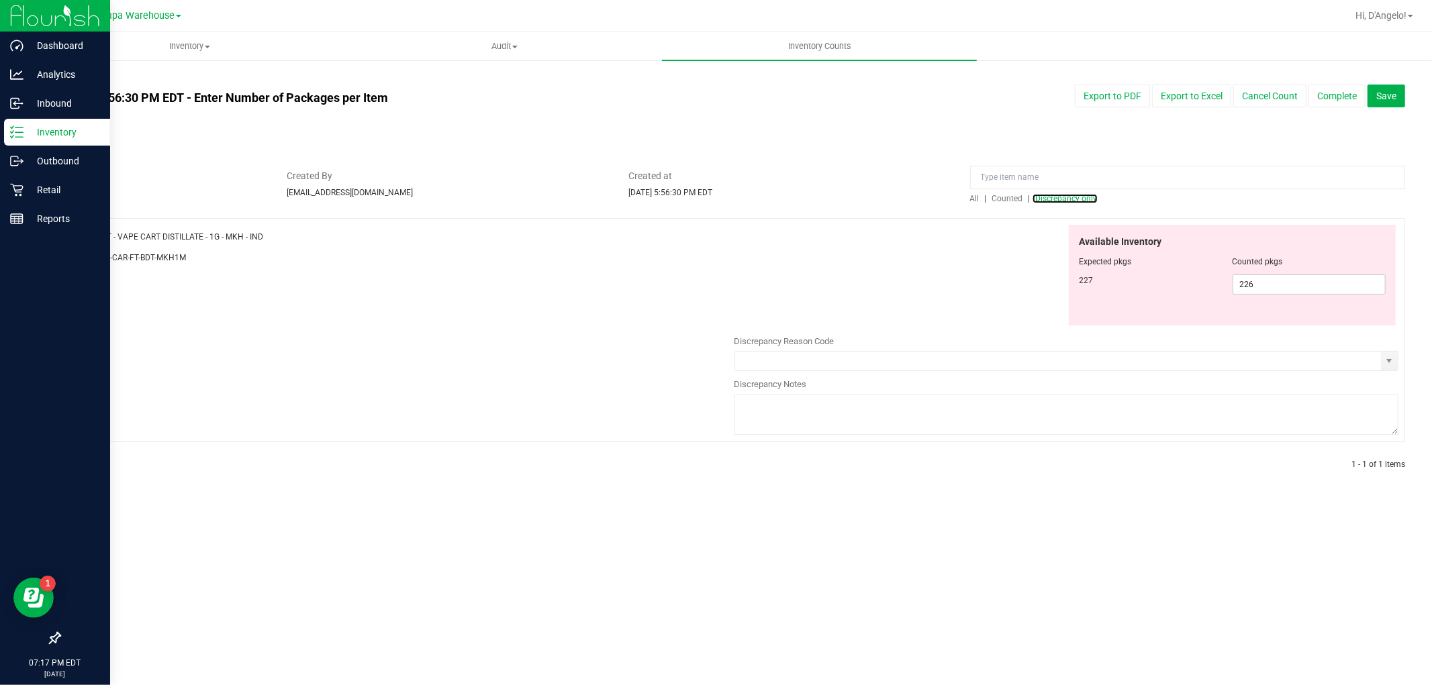 The image size is (1432, 685). What do you see at coordinates (17, 46) in the screenshot?
I see `inline-svg: Dashboard` at bounding box center [17, 46].